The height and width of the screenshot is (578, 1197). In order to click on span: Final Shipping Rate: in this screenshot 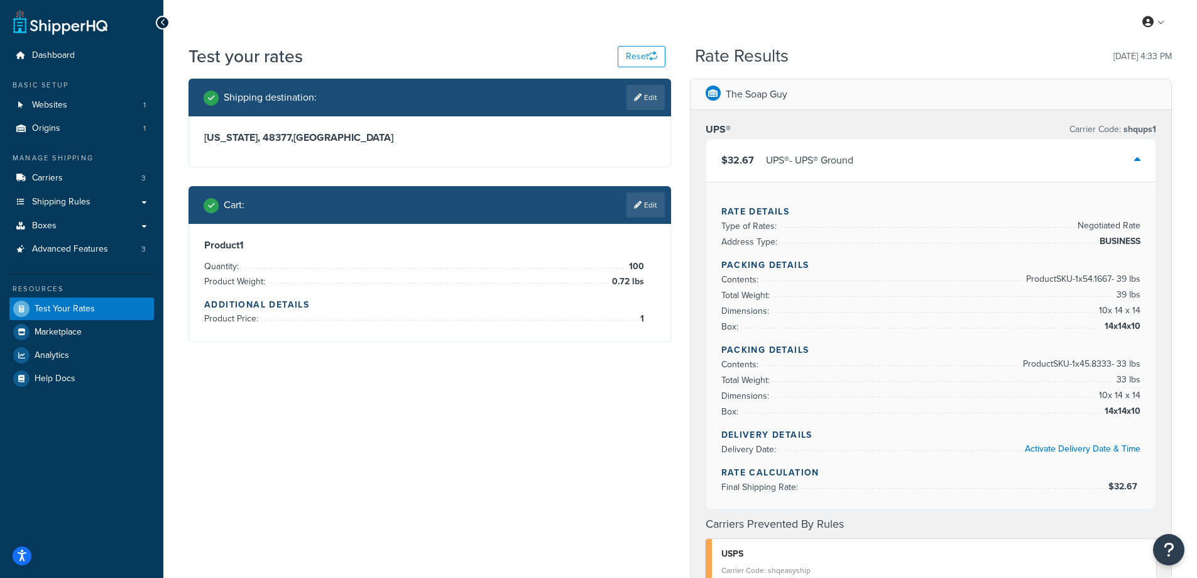, I will do `click(761, 486)`.